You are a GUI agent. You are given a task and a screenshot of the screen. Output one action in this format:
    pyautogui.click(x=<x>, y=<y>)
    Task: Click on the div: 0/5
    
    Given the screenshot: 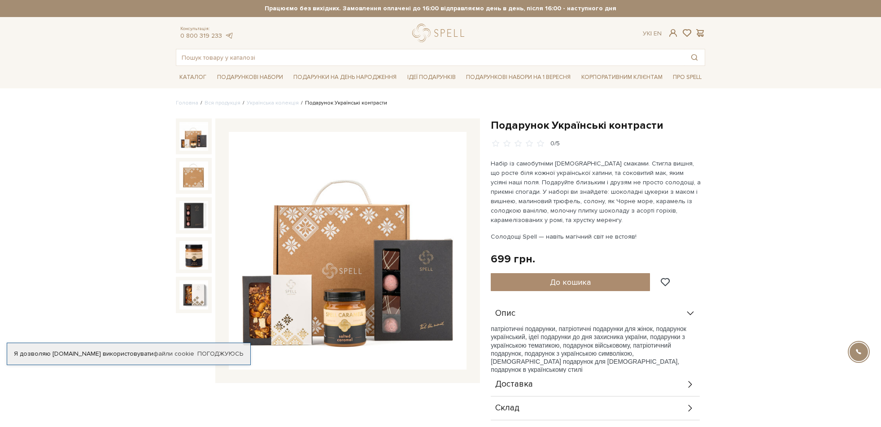 What is the action you would take?
    pyautogui.click(x=555, y=144)
    